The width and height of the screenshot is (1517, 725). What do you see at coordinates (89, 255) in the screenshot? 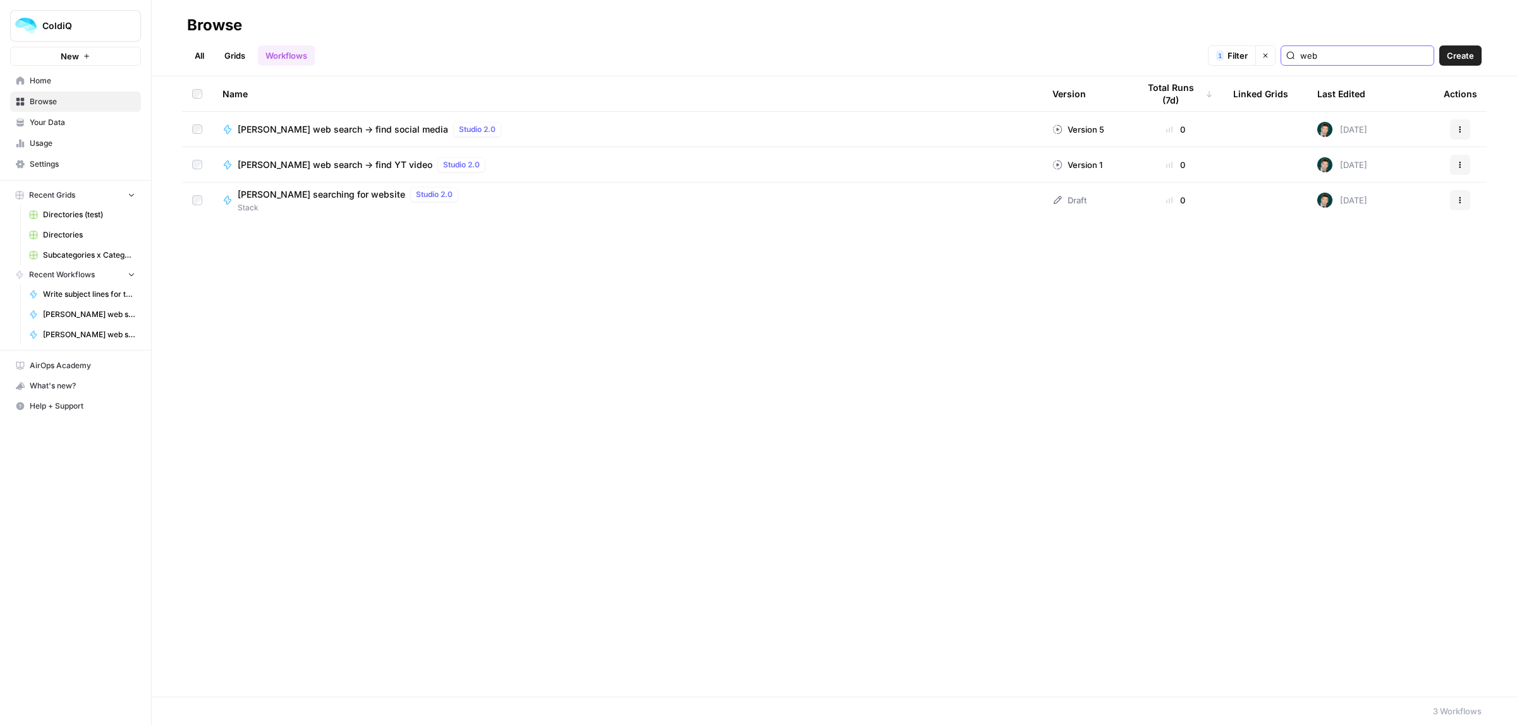
I see `span: Subcategories x Categories` at bounding box center [89, 255].